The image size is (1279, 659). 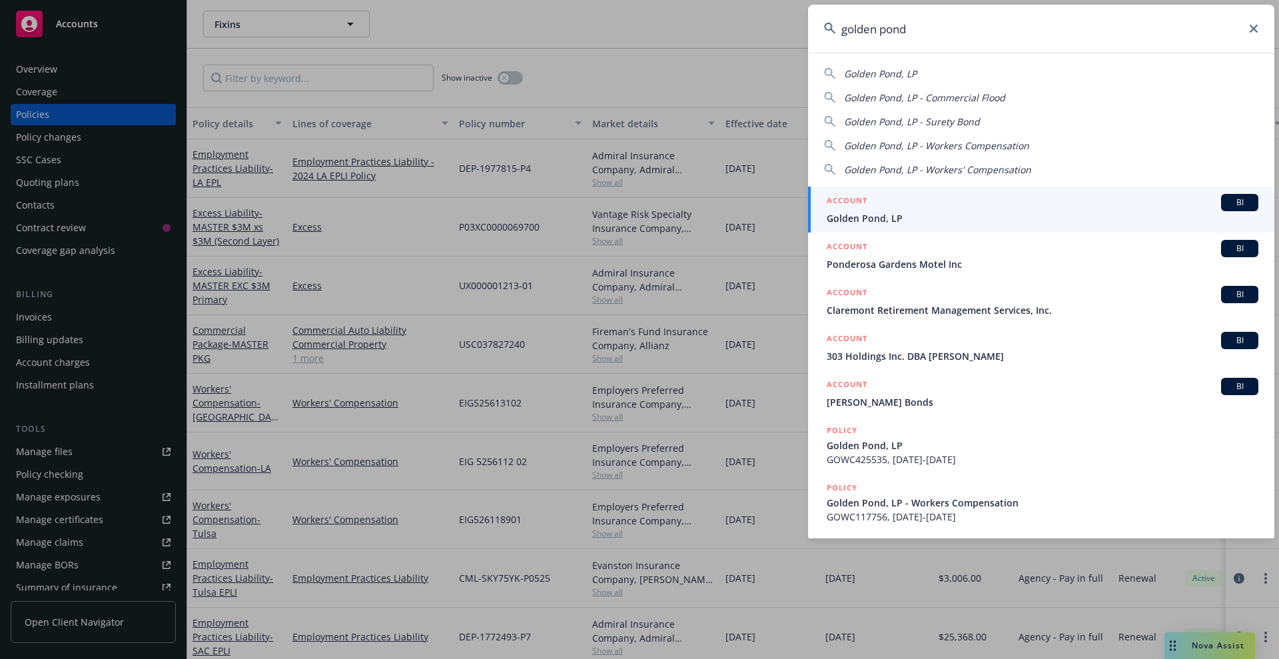 I want to click on span: Ponderosa Gardens Motel Inc, so click(x=1042, y=264).